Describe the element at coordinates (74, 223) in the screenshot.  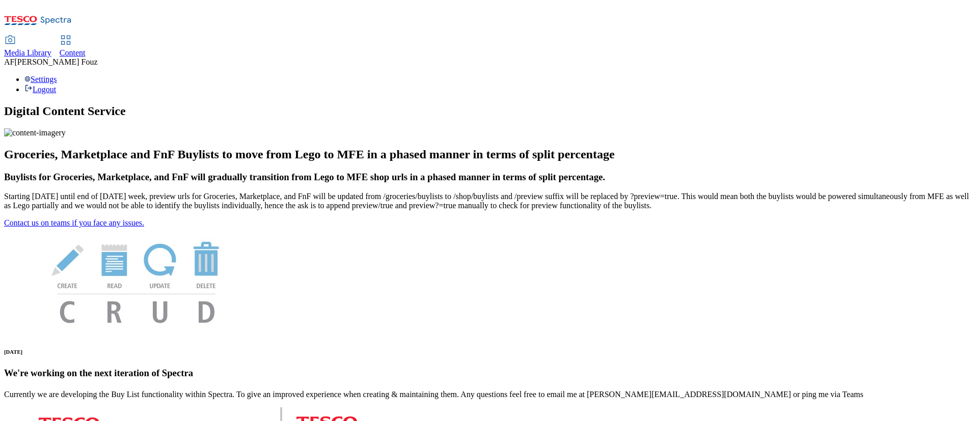
I see `a: Contact us on teams if you face any issues.` at that location.